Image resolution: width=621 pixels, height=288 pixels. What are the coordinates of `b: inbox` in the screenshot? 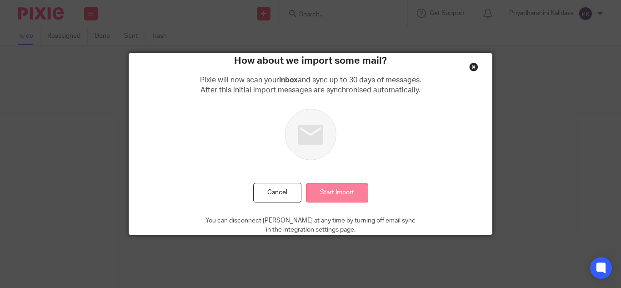 It's located at (288, 80).